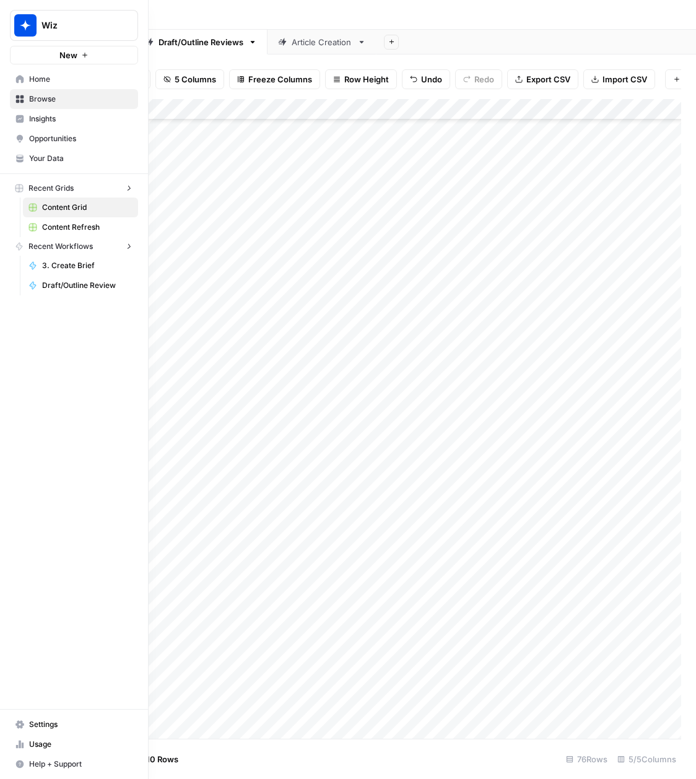 The width and height of the screenshot is (696, 779). I want to click on span: Recent Workflows, so click(61, 247).